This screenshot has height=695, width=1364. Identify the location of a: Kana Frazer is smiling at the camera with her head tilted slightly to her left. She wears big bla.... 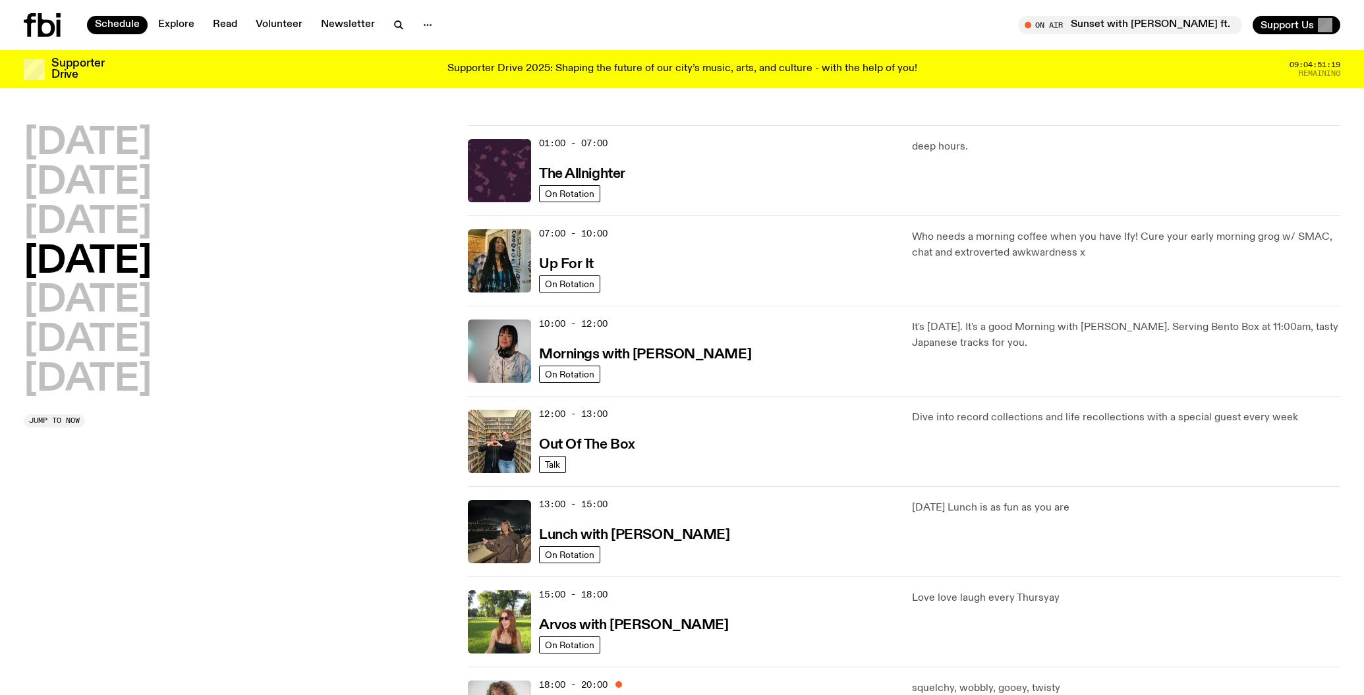
(499, 351).